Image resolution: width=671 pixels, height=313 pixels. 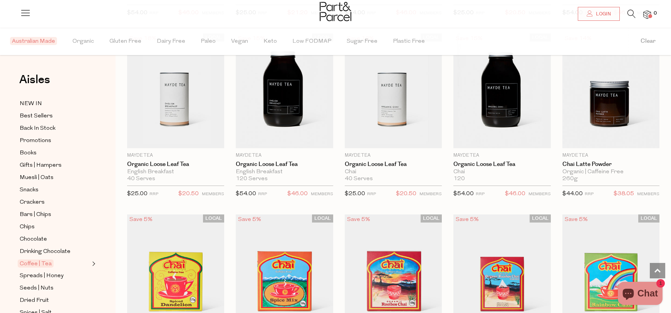 I want to click on span: Bars | Chips, so click(x=35, y=215).